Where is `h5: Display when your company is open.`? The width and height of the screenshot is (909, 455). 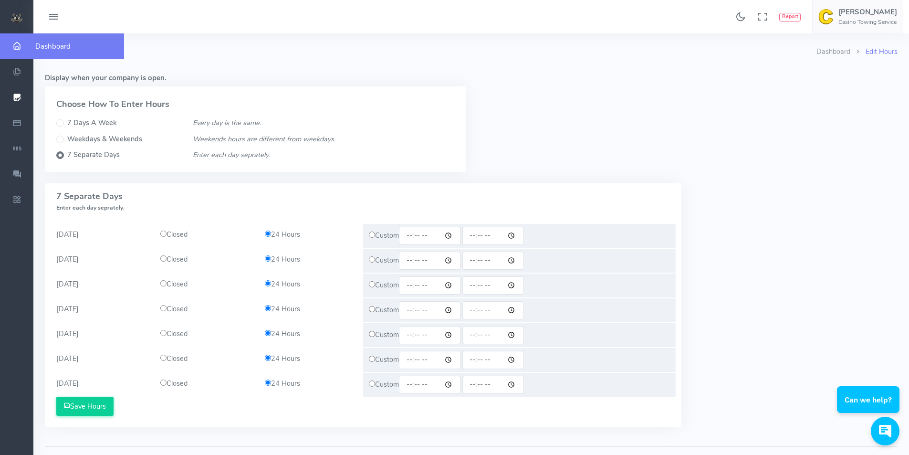 h5: Display when your company is open. is located at coordinates (471, 78).